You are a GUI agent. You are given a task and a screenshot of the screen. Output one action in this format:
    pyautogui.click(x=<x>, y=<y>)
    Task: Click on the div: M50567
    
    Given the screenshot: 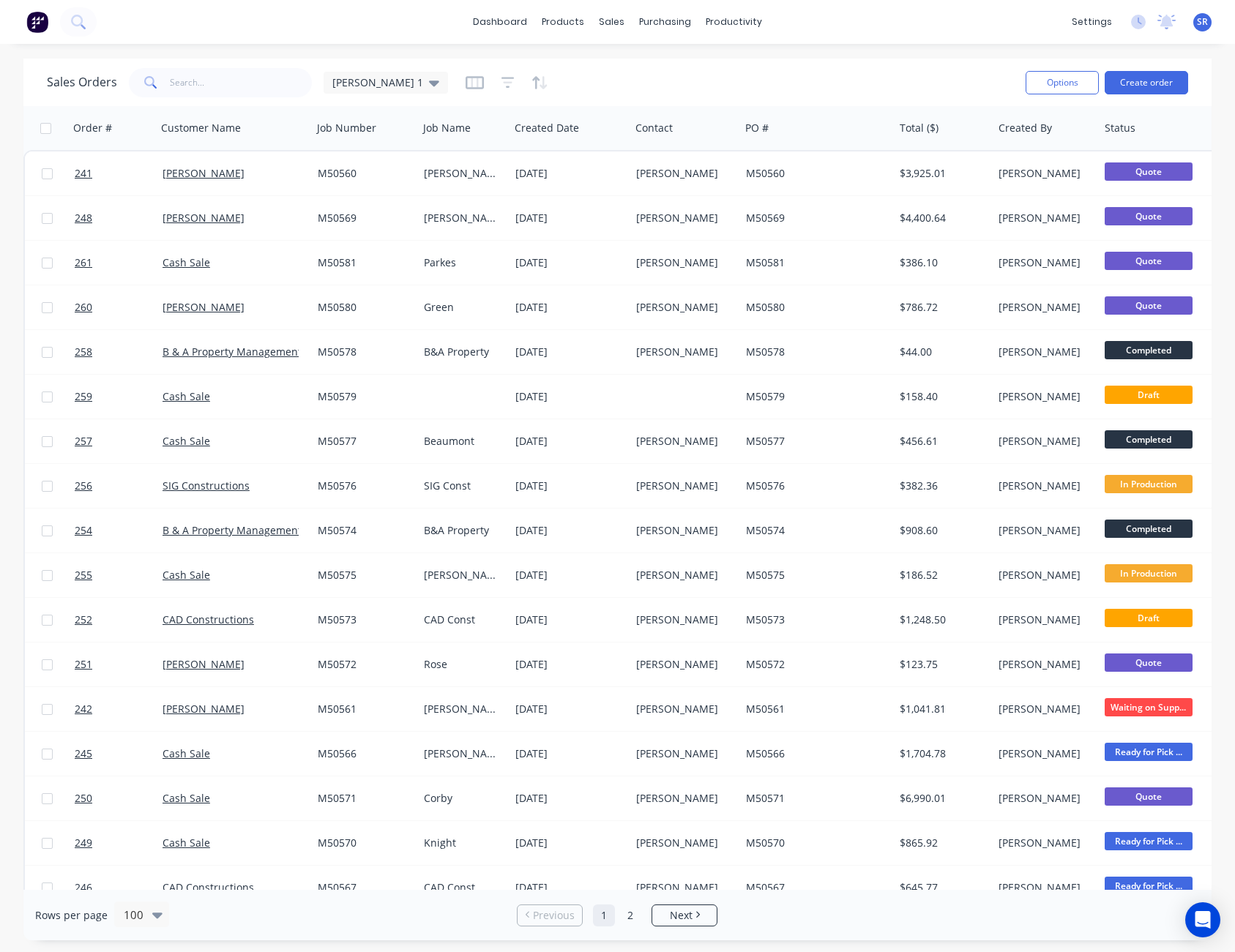 What is the action you would take?
    pyautogui.click(x=362, y=887)
    